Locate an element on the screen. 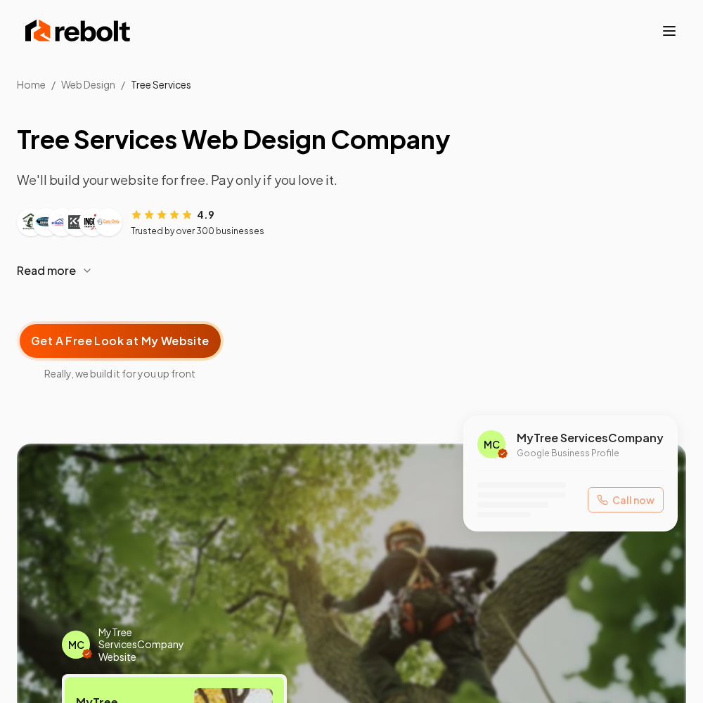 This screenshot has width=703, height=703. img: Customer logo 1 is located at coordinates (31, 222).